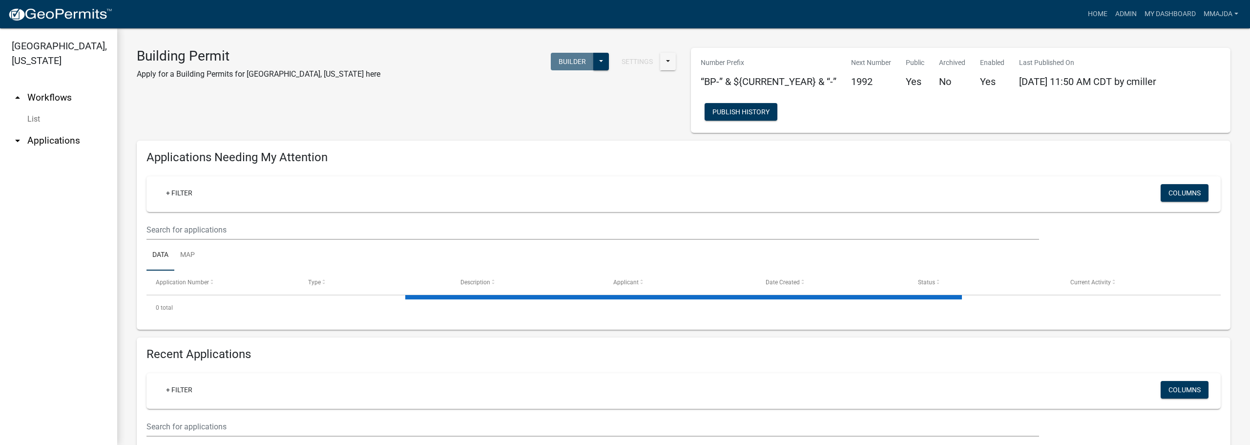 Image resolution: width=1250 pixels, height=445 pixels. What do you see at coordinates (985, 282) in the screenshot?
I see `datatable-header-cell: Status` at bounding box center [985, 282].